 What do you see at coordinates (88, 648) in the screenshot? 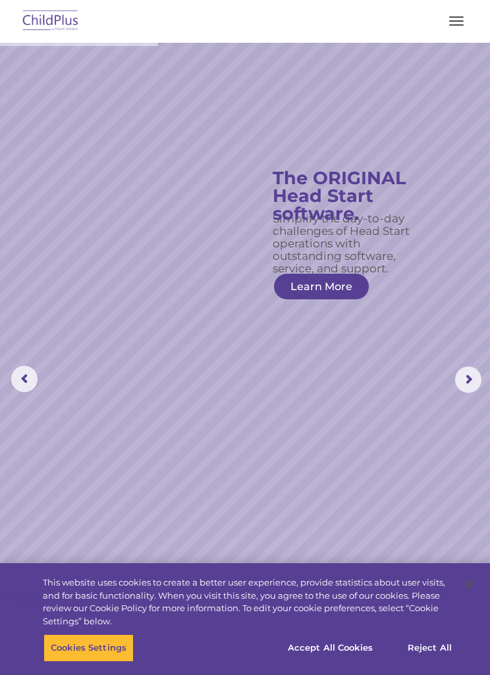
I see `button: Cookies Settings` at bounding box center [88, 648].